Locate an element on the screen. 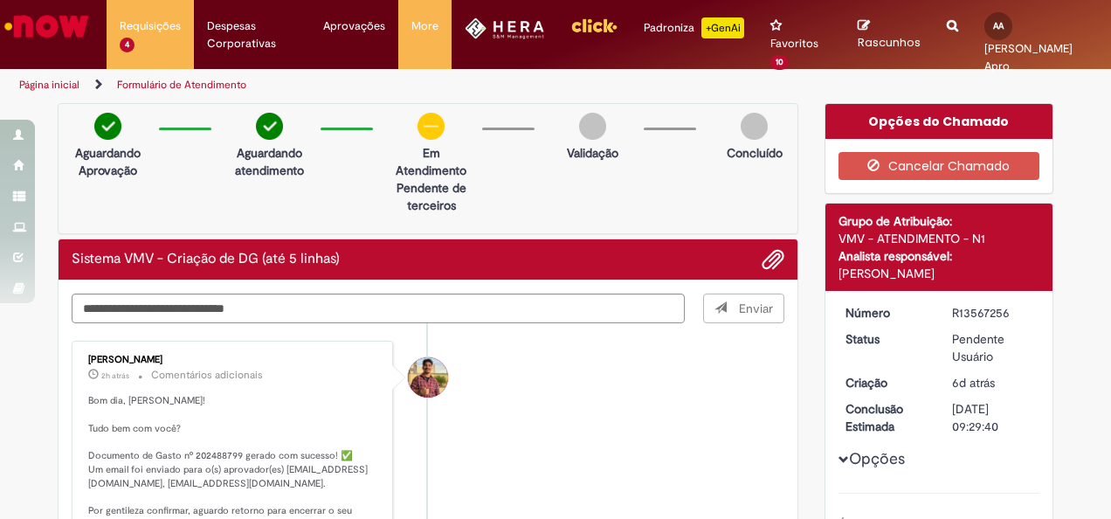 This screenshot has height=519, width=1111. ul: Trilhas de página is located at coordinates (370, 85).